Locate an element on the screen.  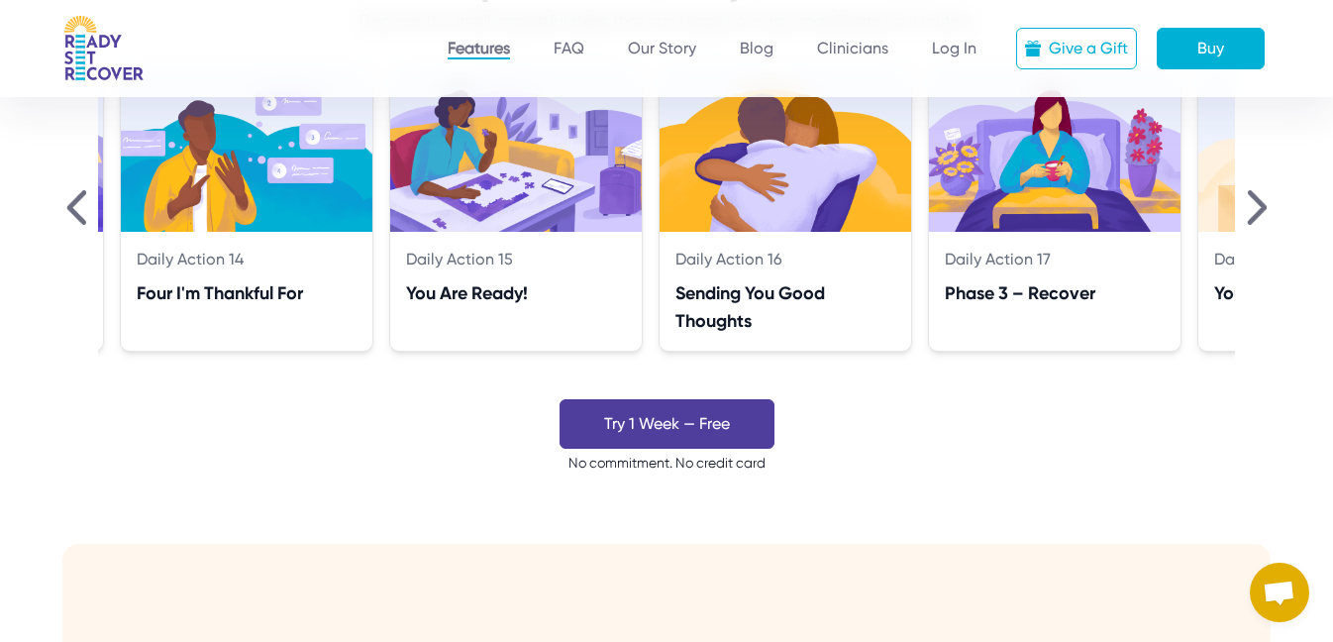
a: Features is located at coordinates (478, 49).